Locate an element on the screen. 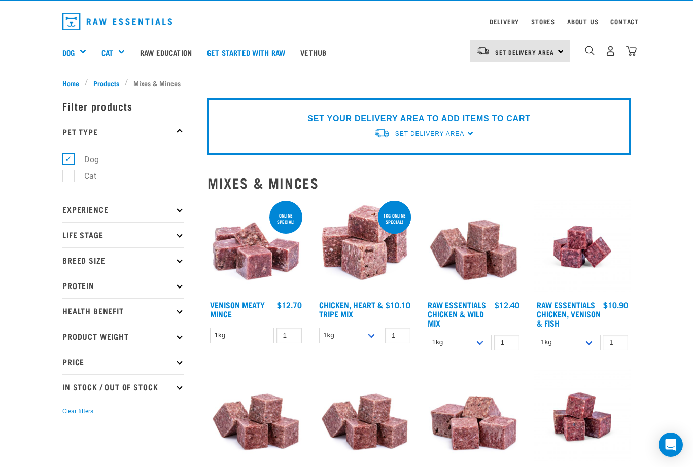  a: Chicken, Heart & Tripe Mix is located at coordinates (351, 309).